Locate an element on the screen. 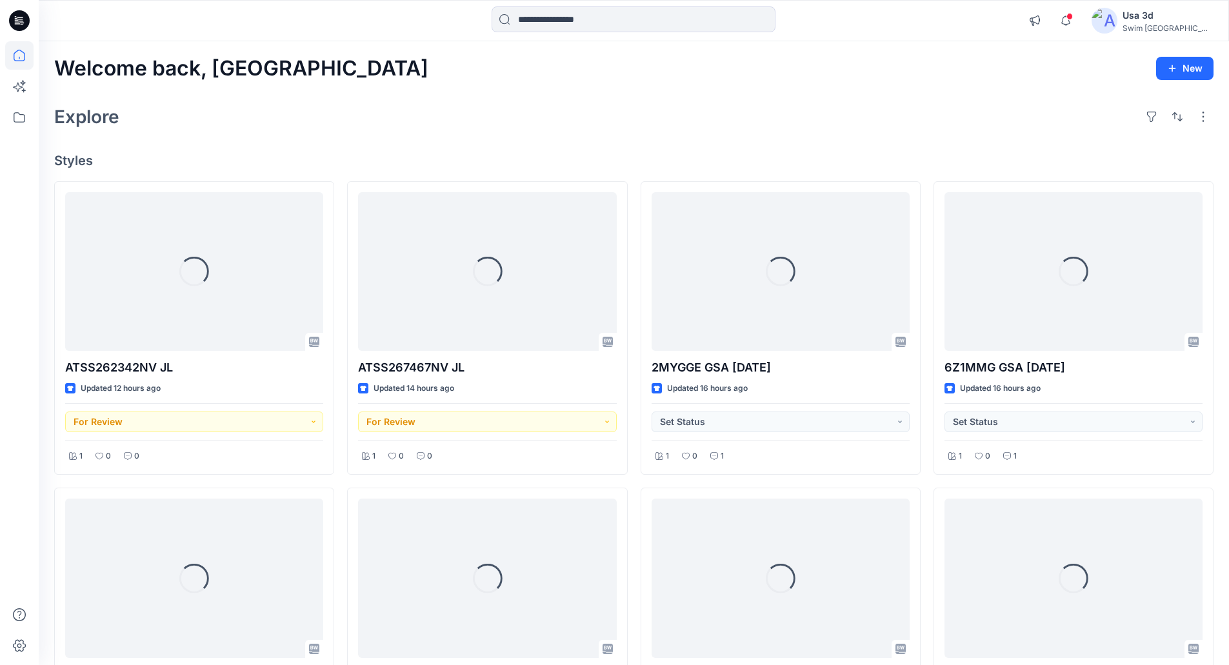  img: avatar is located at coordinates (1105, 21).